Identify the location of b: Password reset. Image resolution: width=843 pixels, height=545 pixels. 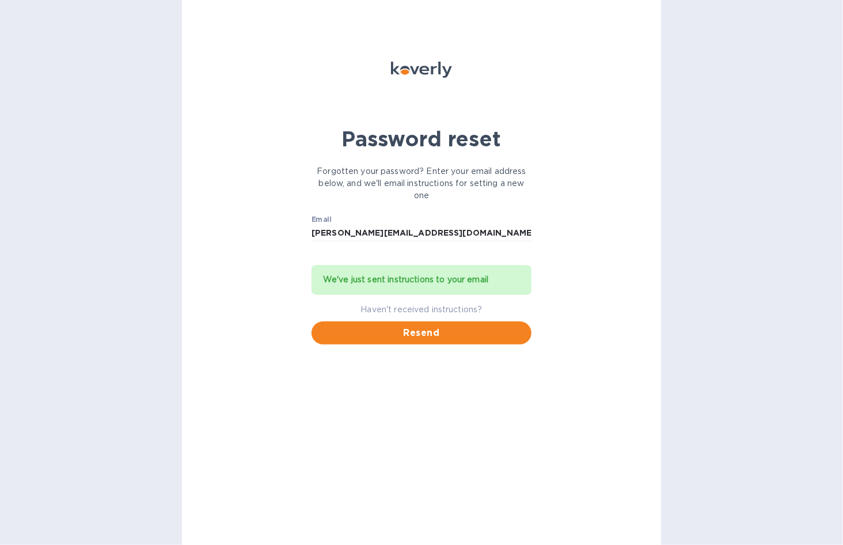
(422, 139).